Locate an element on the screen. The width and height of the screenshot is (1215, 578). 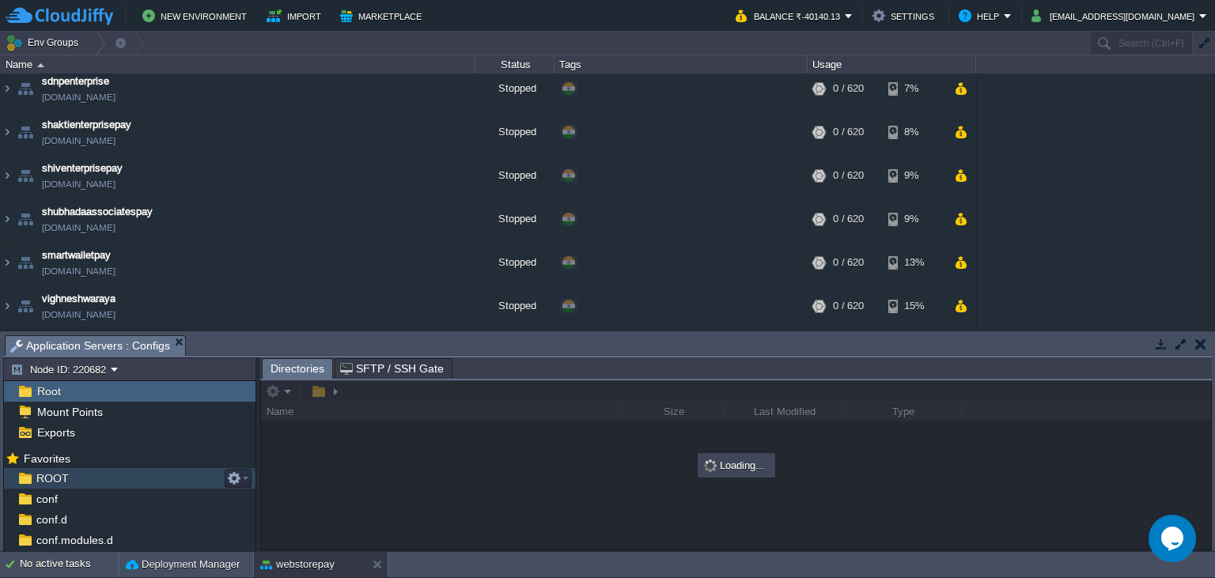
button: Settings is located at coordinates (905, 16).